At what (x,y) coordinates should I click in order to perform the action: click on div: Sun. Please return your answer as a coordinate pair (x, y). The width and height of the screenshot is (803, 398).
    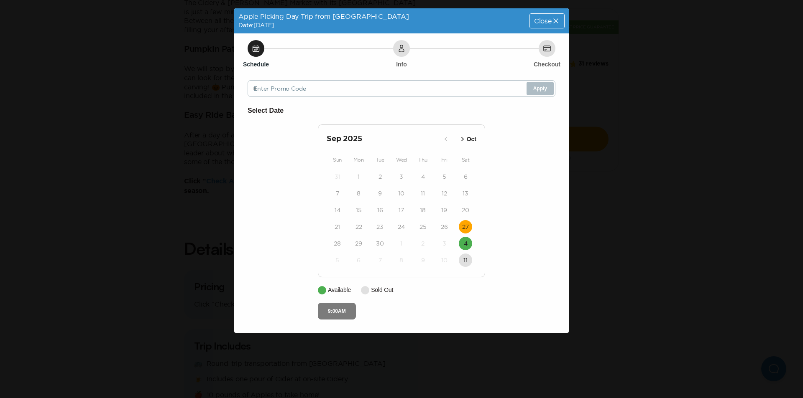
    Looking at the image, I should click on (337, 160).